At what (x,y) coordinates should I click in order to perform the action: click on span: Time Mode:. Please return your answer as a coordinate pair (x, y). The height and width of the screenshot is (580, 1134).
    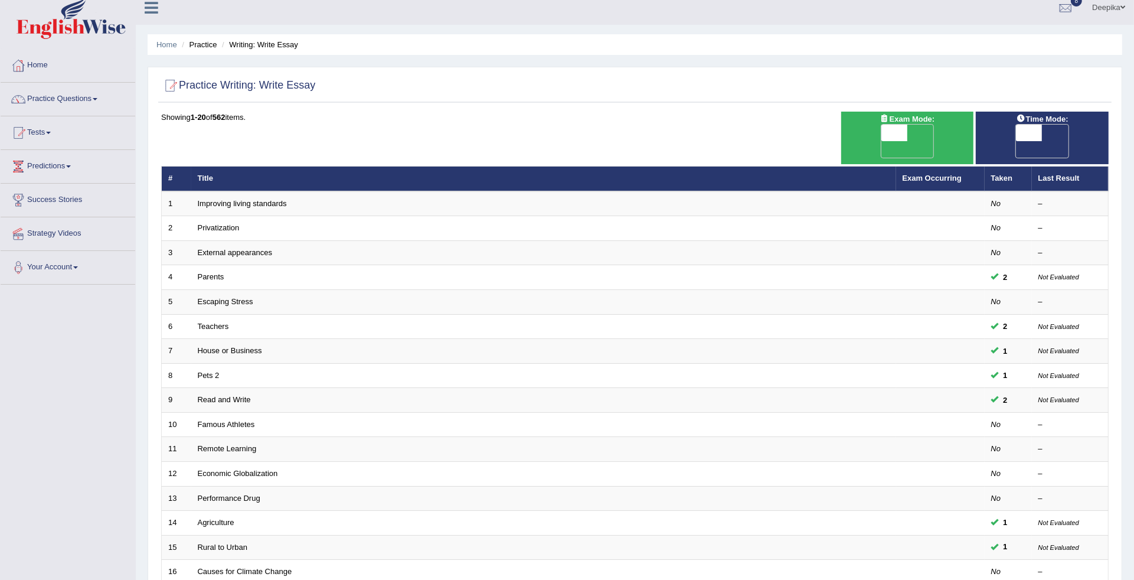
    Looking at the image, I should click on (1042, 119).